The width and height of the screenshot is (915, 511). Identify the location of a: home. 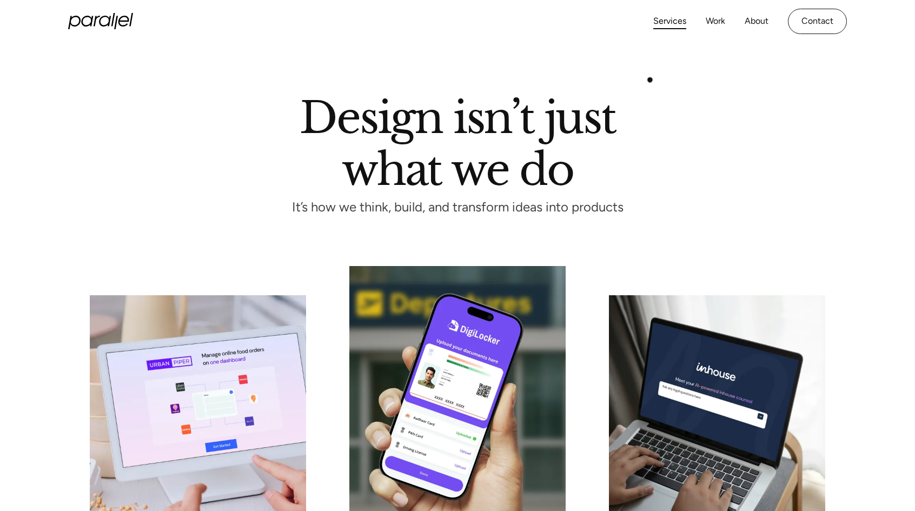
(101, 21).